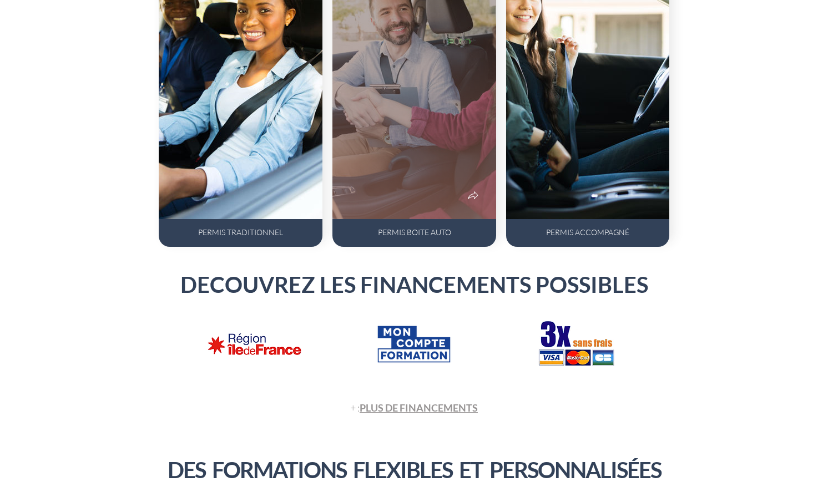  I want to click on a: DECOUVREZ LES FINANCEMENTS POSSIBLES, so click(414, 285).